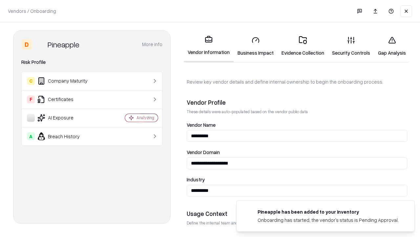 The image size is (420, 237). What do you see at coordinates (66, 81) in the screenshot?
I see `div: Company Maturity` at bounding box center [66, 81].